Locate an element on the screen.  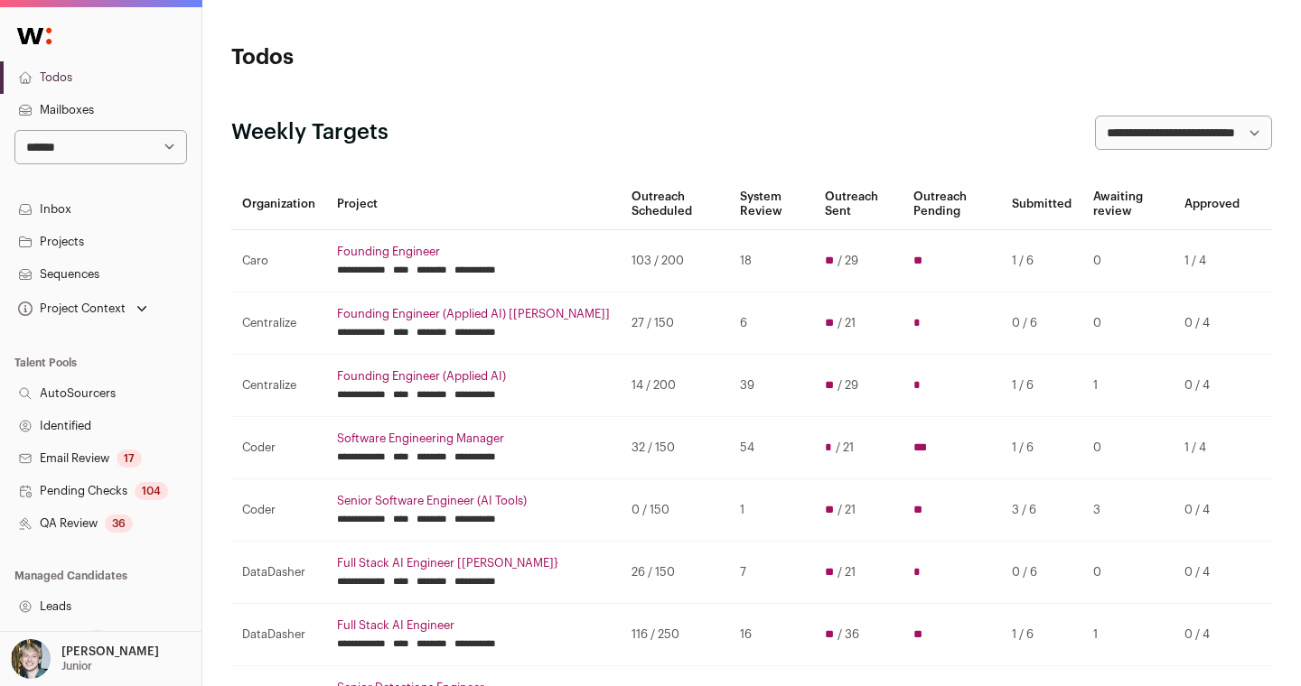
td: 0 / 150 is located at coordinates (675, 510).